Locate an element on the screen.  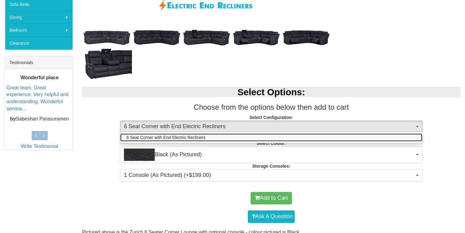
a: Great team. Great experience. Very helpful and understanding. Wonderful service... is located at coordinates (38, 98).